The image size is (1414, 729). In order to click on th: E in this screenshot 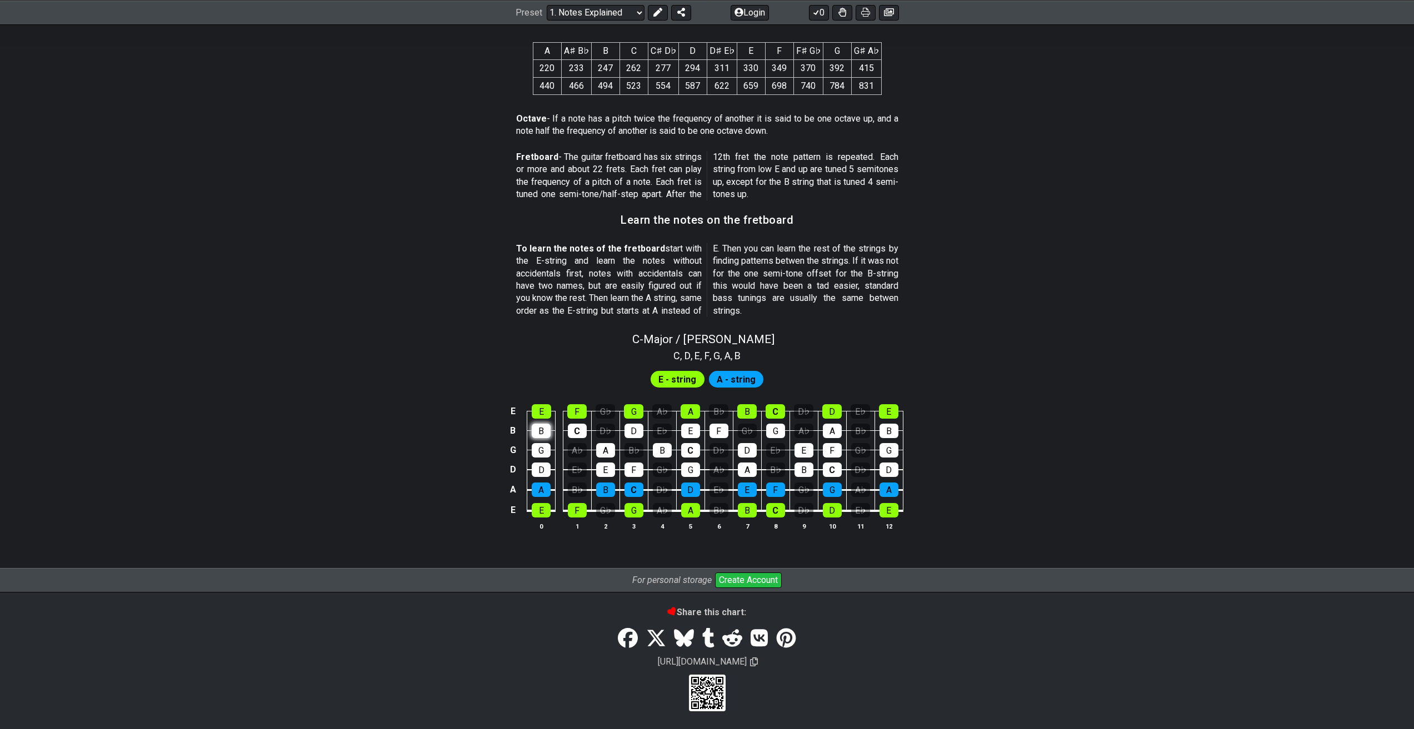, I will do `click(750, 51)`.